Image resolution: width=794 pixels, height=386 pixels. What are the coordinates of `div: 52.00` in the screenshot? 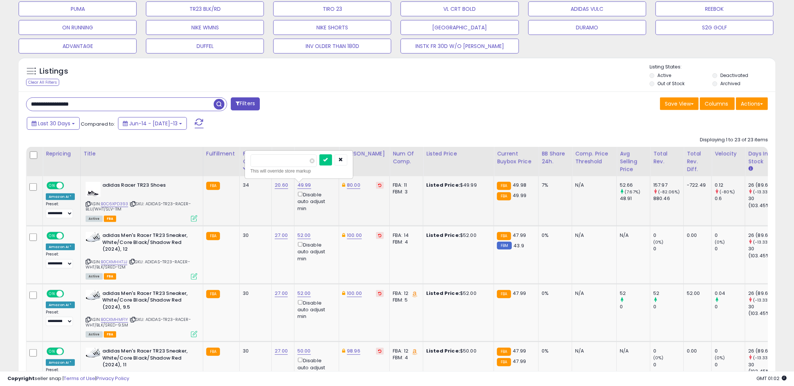 It's located at (696, 294).